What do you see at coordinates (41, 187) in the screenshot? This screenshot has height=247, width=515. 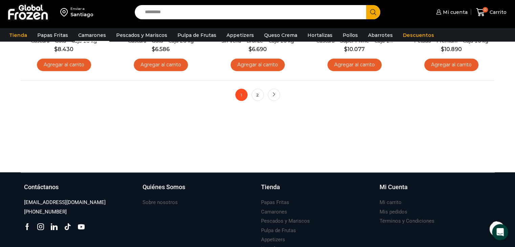 I see `h3: Contáctanos` at bounding box center [41, 187].